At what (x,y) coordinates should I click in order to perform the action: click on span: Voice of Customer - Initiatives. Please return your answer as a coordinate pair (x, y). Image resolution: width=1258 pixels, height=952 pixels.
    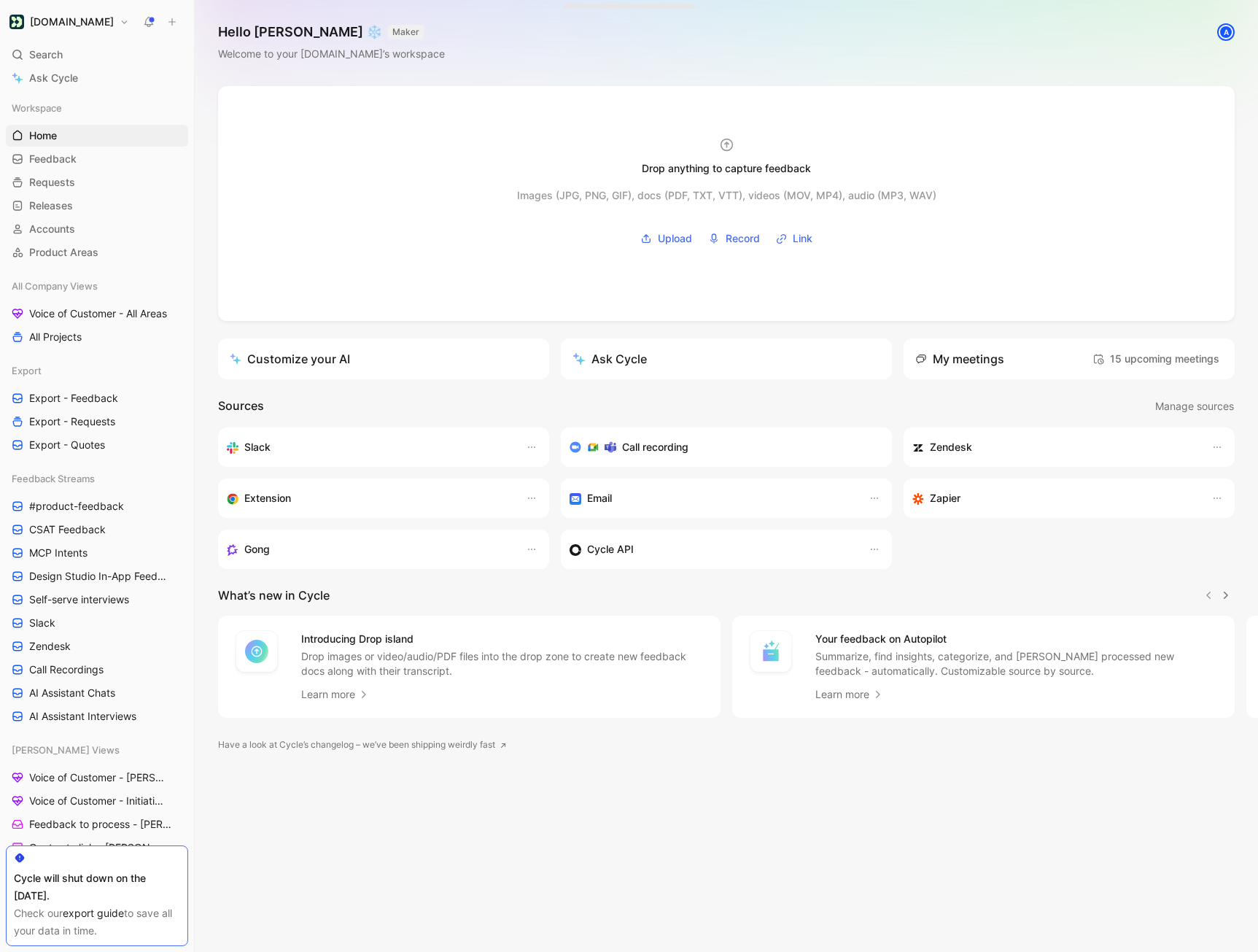
    Looking at the image, I should click on (99, 801).